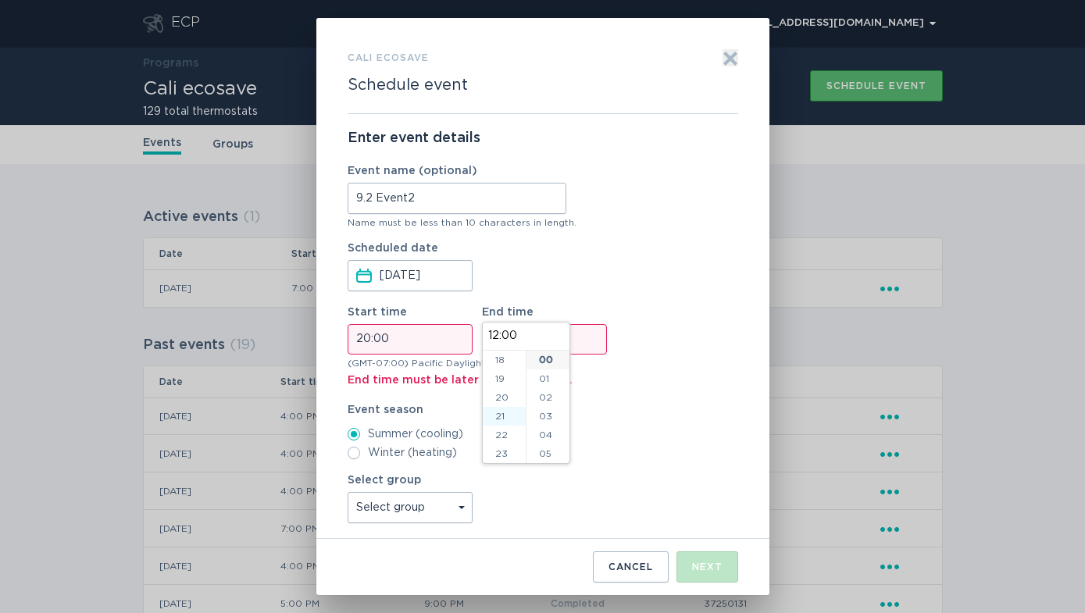 Image resolution: width=1085 pixels, height=613 pixels. I want to click on div: End time must be later than start time., so click(543, 378).